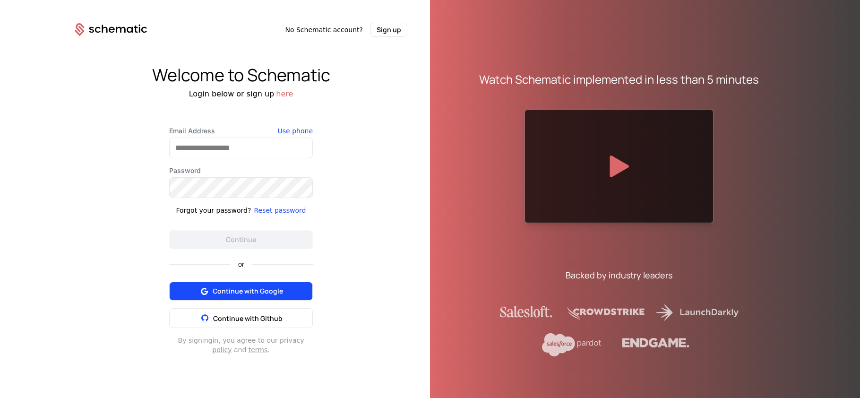 The width and height of the screenshot is (860, 398). What do you see at coordinates (248, 291) in the screenshot?
I see `span: Continue with Google` at bounding box center [248, 291].